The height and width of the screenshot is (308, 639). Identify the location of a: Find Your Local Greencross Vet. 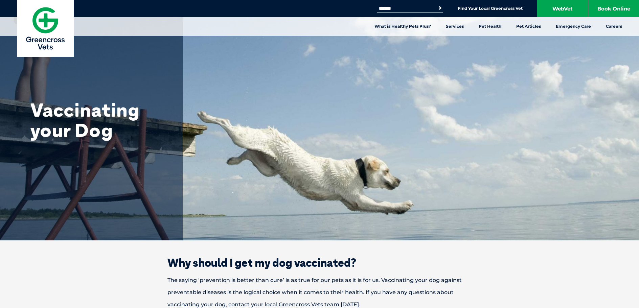
(491, 8).